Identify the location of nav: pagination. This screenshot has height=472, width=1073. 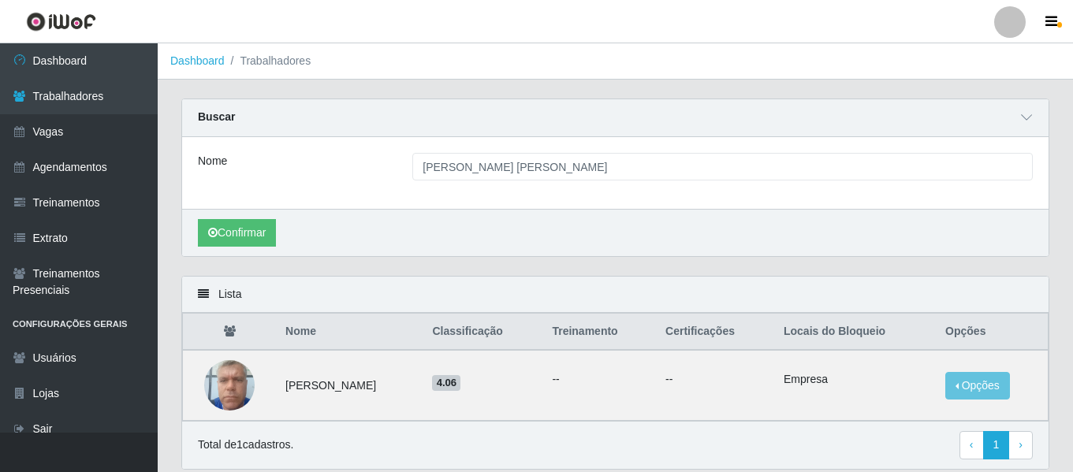
(996, 446).